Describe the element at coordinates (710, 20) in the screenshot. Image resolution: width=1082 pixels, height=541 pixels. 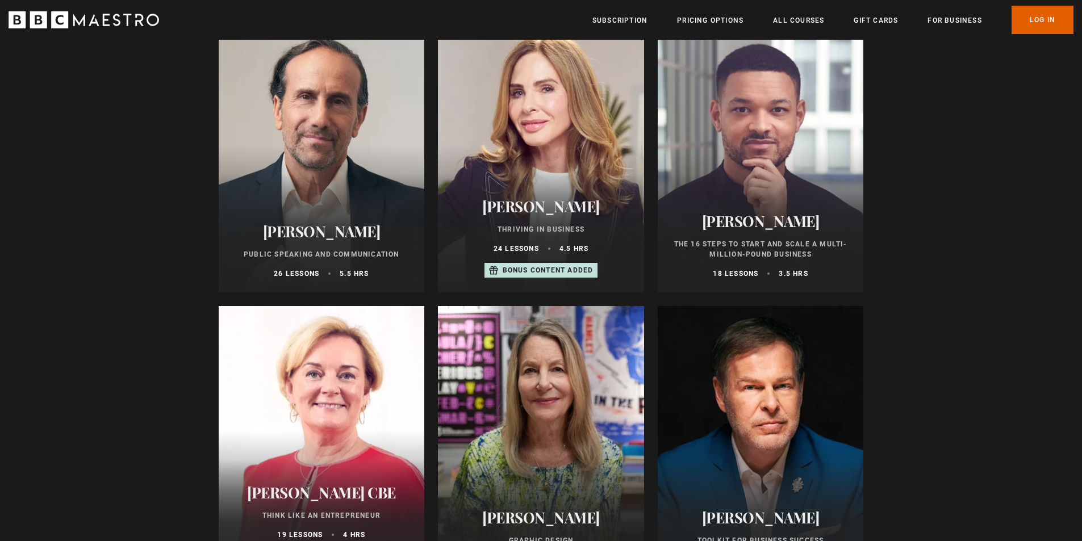
I see `a: Pricing Options` at that location.